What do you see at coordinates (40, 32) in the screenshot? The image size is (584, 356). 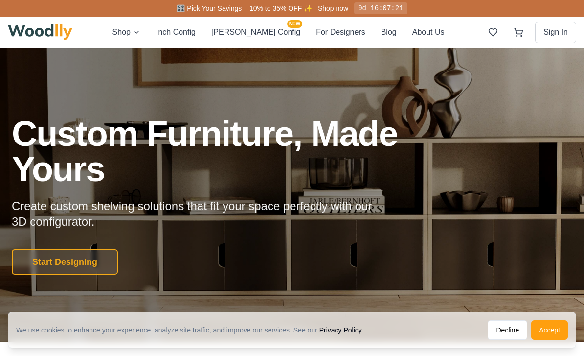 I see `img: Woodlly` at bounding box center [40, 32].